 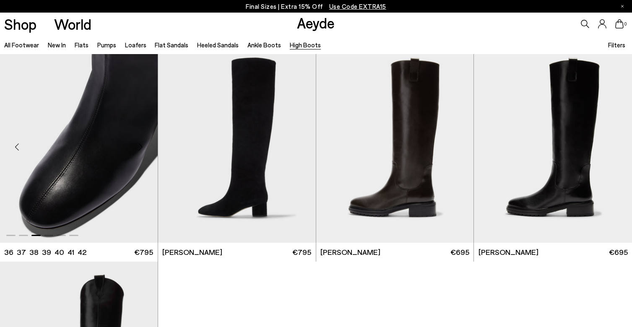 I want to click on li: 39, so click(x=47, y=252).